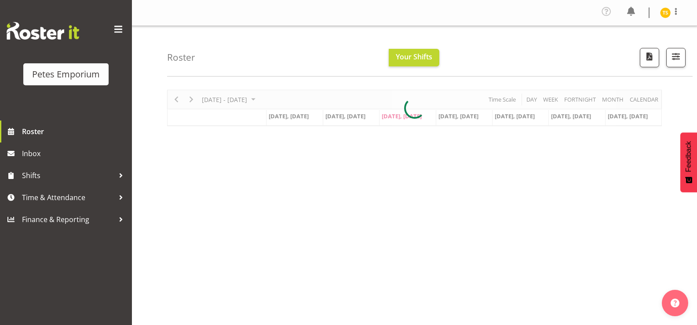 This screenshot has width=697, height=325. I want to click on span: Feedback, so click(688, 156).